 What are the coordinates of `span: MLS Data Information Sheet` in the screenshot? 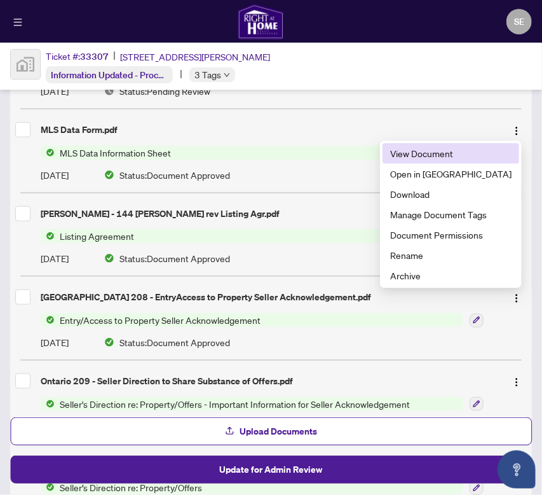 It's located at (115, 153).